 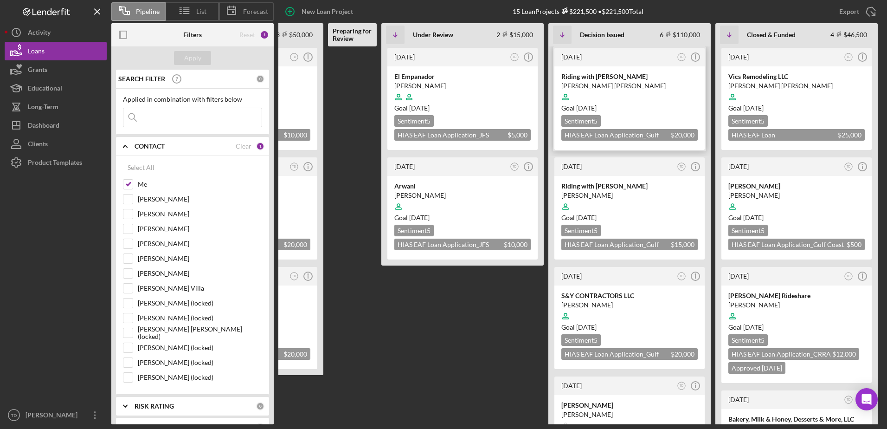 What do you see at coordinates (201, 12) in the screenshot?
I see `span: List` at bounding box center [201, 12].